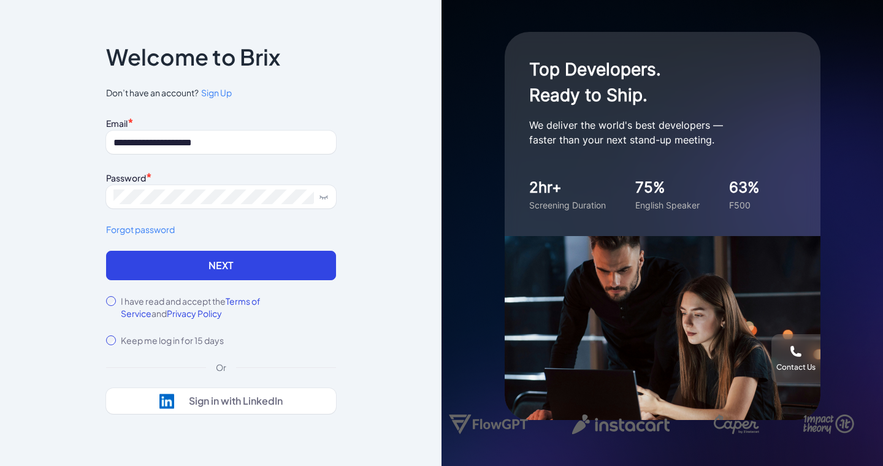 The image size is (883, 466). What do you see at coordinates (745, 188) in the screenshot?
I see `div: 63%` at bounding box center [745, 188].